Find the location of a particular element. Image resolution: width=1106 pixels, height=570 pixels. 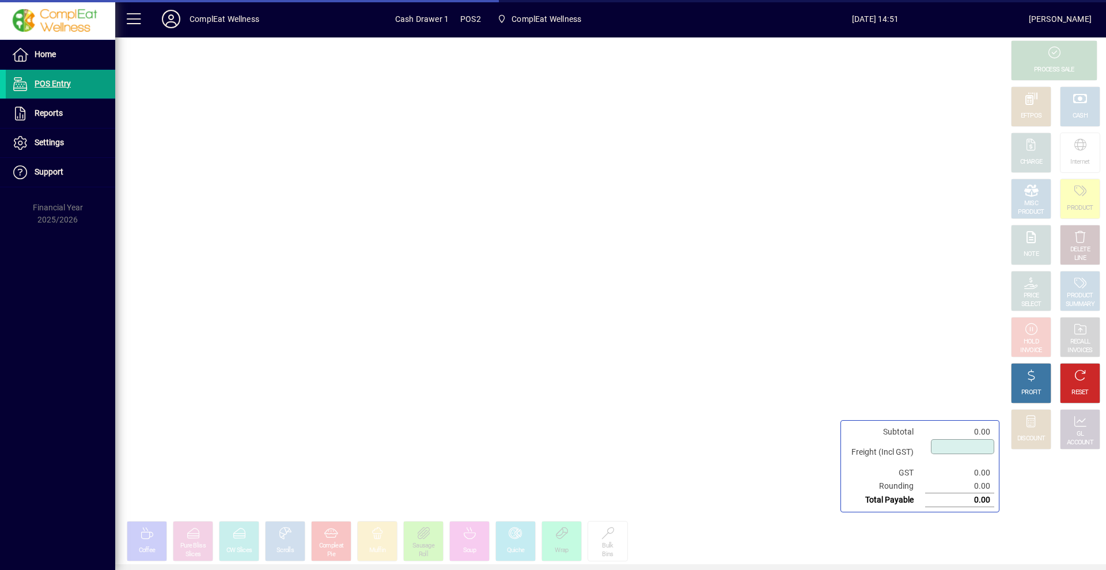

div: Compleat is located at coordinates (331, 546).